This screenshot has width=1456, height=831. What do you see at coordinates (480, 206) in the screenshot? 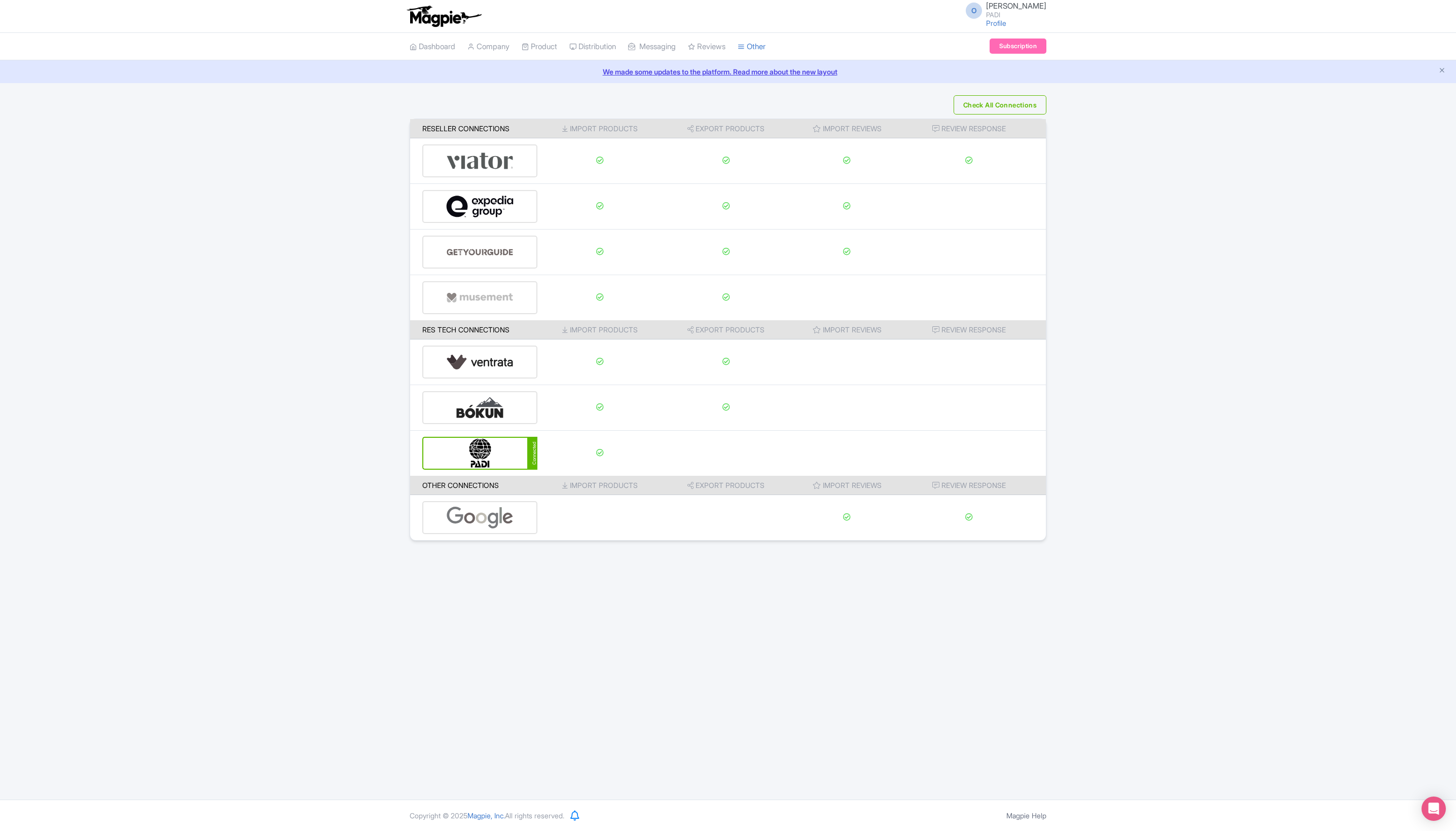
I see `img: expedia-9e2f273c8342058d41d2cc231867de8b.svg` at bounding box center [480, 206].